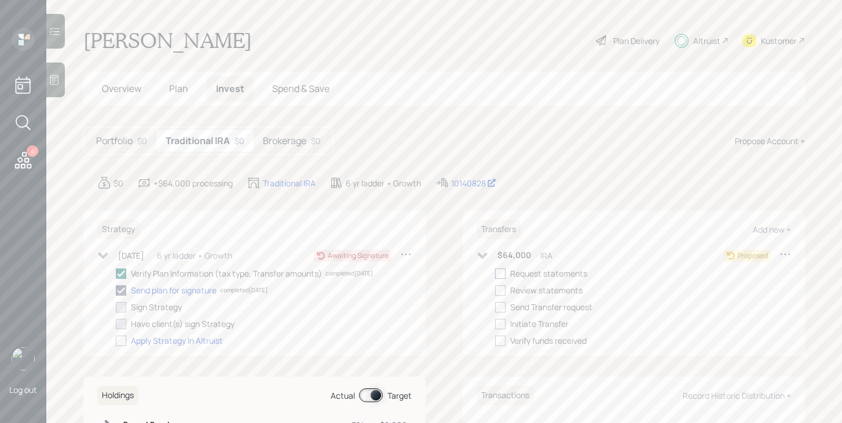  I want to click on div: Record Historic Distribution +, so click(736, 395).